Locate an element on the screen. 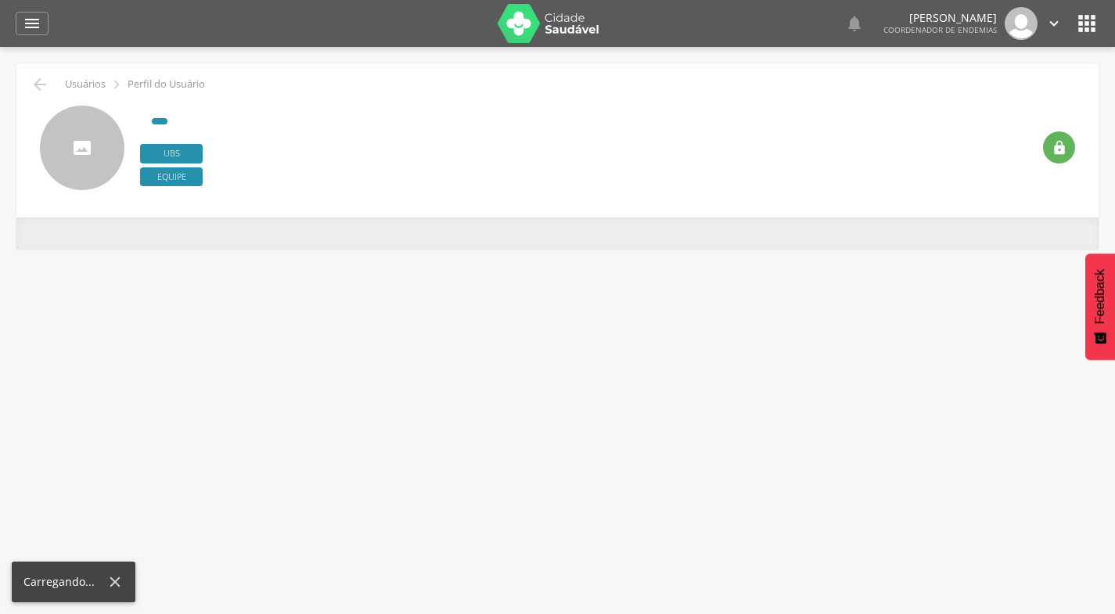 This screenshot has width=1115, height=614. i: Voltar is located at coordinates (40, 84).